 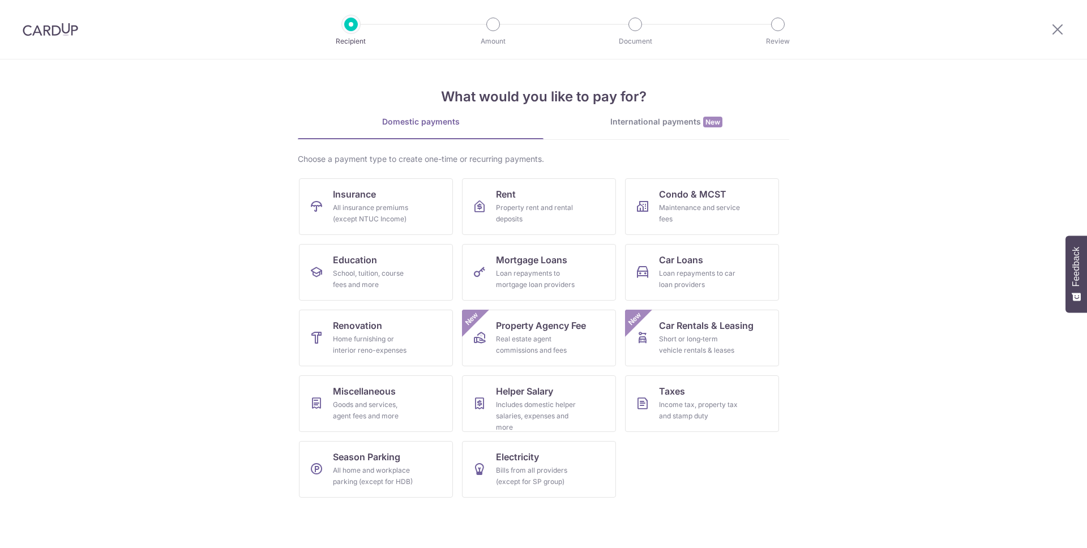 What do you see at coordinates (366, 457) in the screenshot?
I see `span: Season Parking` at bounding box center [366, 457].